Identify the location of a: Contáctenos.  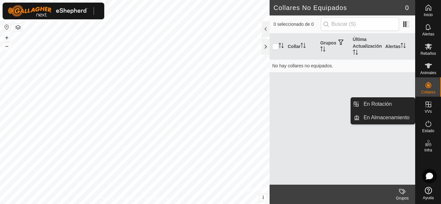
(157, 199).